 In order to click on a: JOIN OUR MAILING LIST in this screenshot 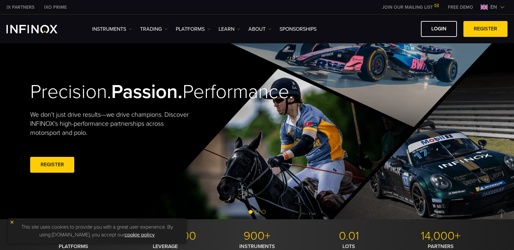, I will do `click(410, 7)`.